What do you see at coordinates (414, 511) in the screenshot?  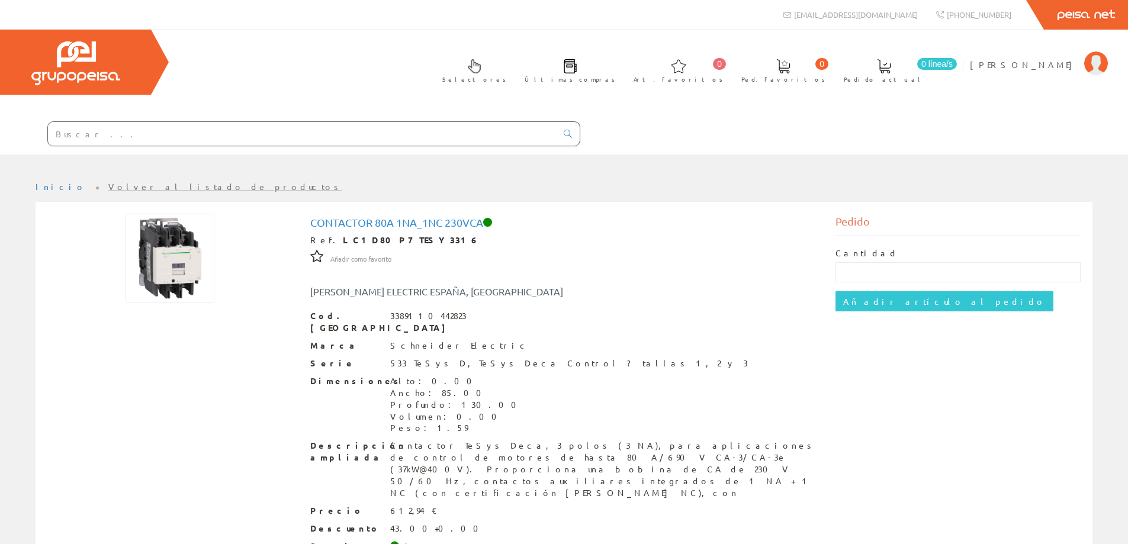 I see `div: 612,94 €` at bounding box center [414, 511].